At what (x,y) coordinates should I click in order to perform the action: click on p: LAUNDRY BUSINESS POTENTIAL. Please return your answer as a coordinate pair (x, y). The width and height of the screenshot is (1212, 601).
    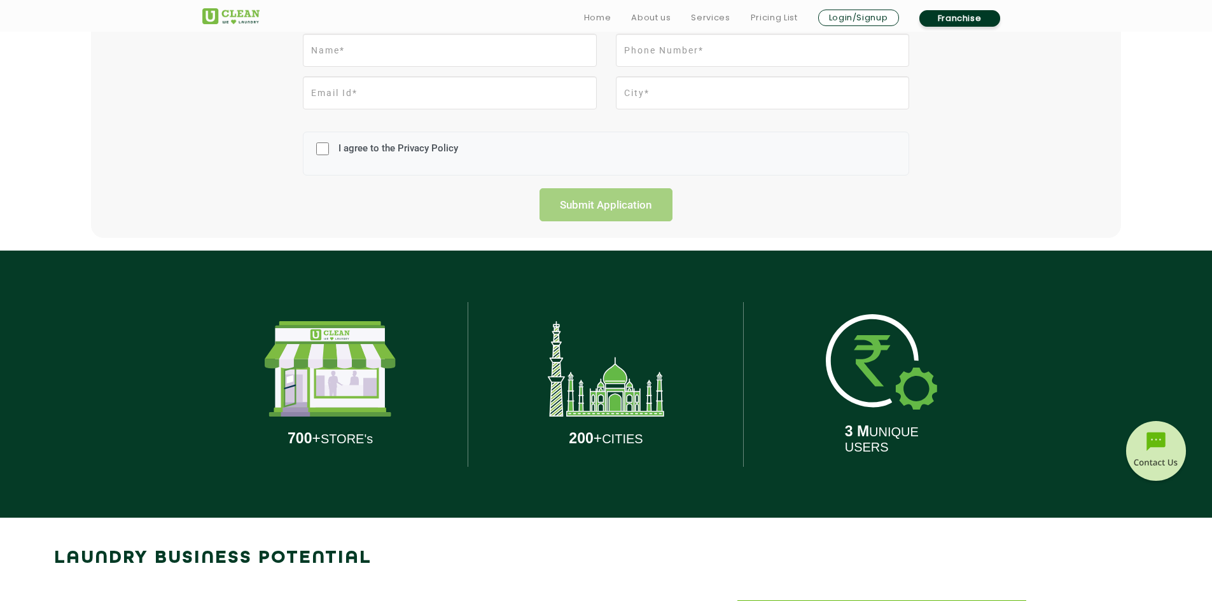
    Looking at the image, I should click on (213, 559).